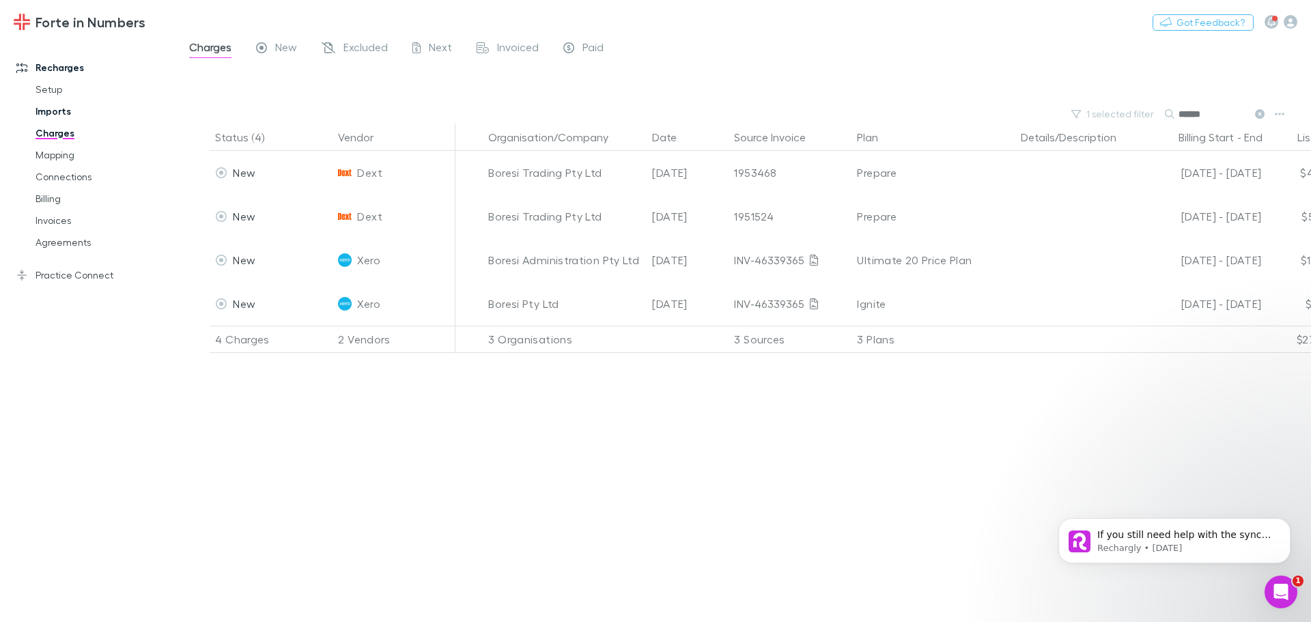  What do you see at coordinates (565, 339) in the screenshot?
I see `div: 3 Organisations` at bounding box center [565, 339].